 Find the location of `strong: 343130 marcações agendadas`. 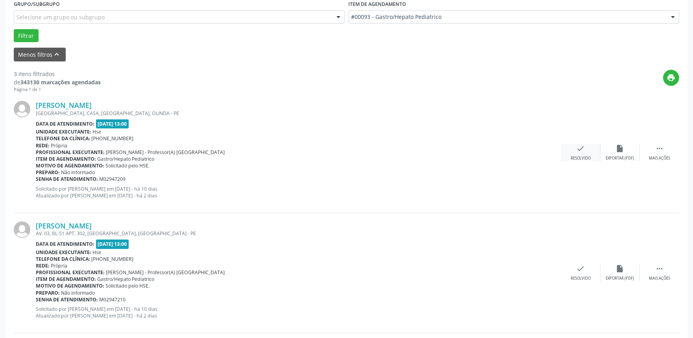

strong: 343130 marcações agendadas is located at coordinates (61, 82).